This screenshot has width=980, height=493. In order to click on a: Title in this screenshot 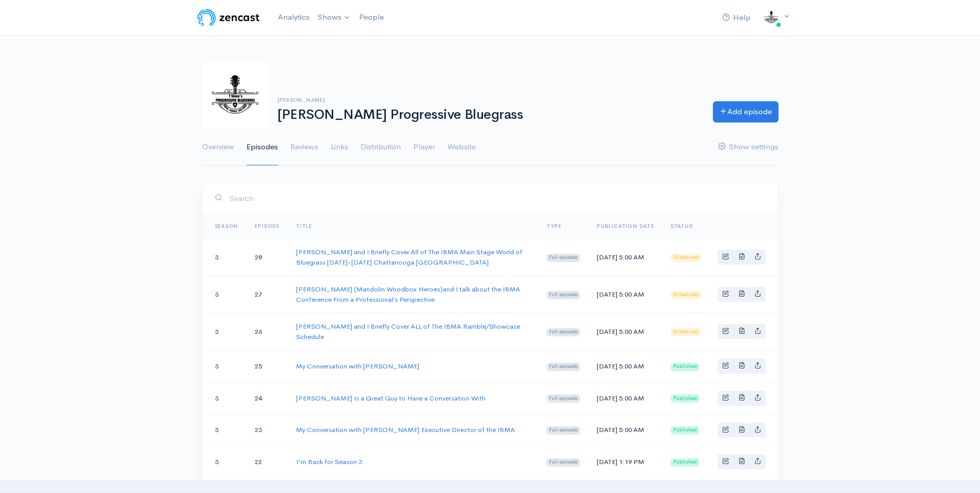, I will do `click(304, 226)`.